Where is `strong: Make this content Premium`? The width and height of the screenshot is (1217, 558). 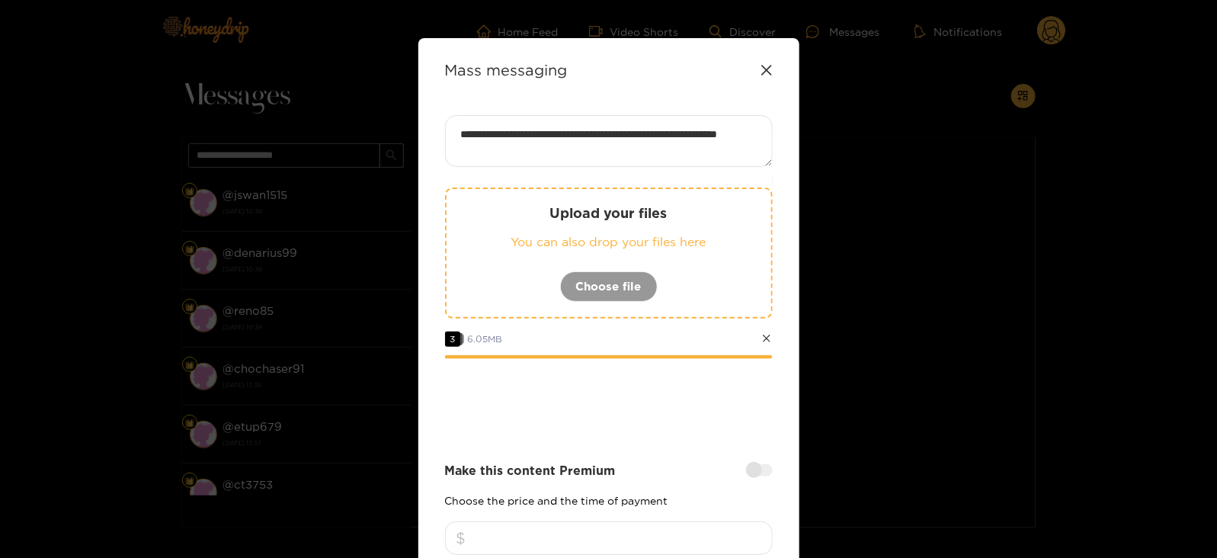 strong: Make this content Premium is located at coordinates (531, 470).